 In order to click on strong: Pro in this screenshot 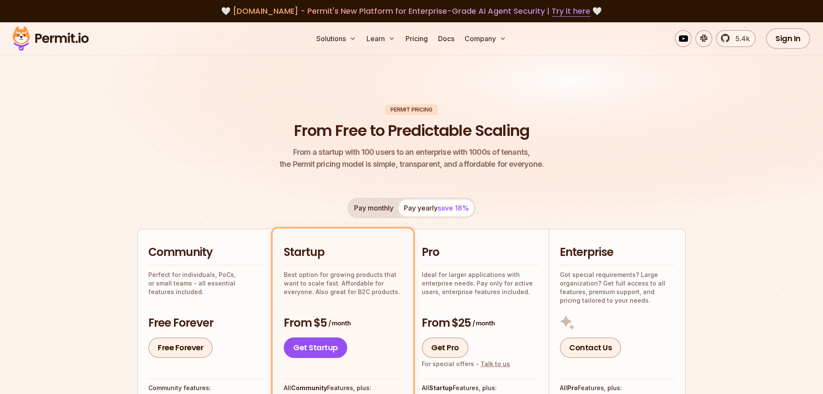, I will do `click(572, 388)`.